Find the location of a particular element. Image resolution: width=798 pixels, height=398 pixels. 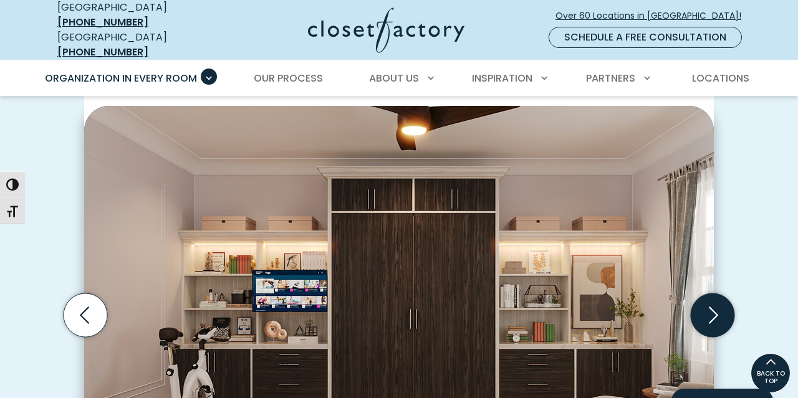

span: Our Process is located at coordinates (288, 78).